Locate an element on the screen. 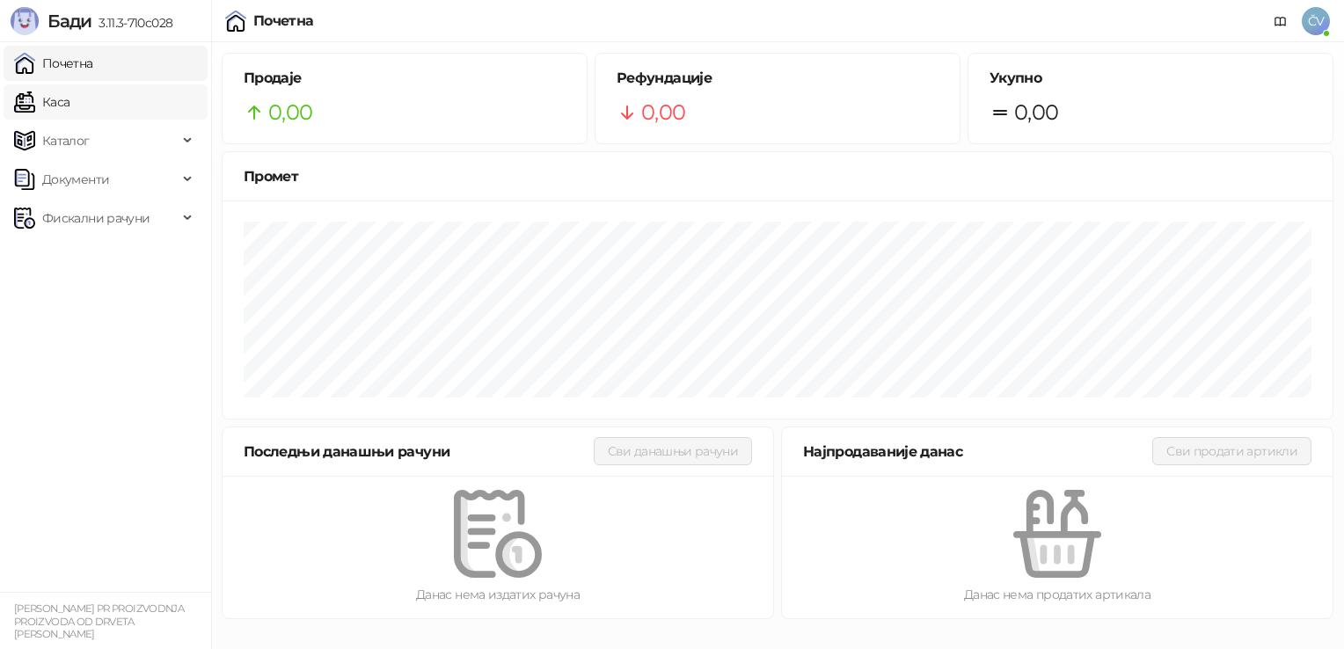 This screenshot has height=649, width=1344. h5: Укупно is located at coordinates (1150, 78).